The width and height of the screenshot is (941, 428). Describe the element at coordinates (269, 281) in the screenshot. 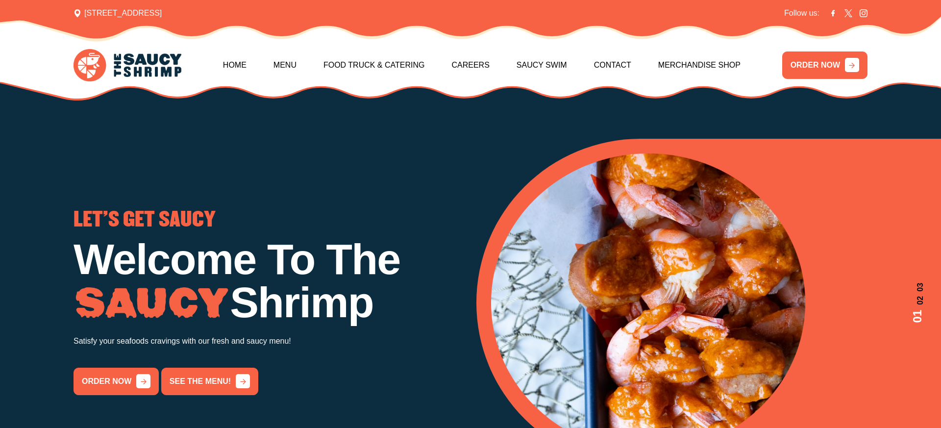

I see `h1: Welcome To The Shrimp` at that location.